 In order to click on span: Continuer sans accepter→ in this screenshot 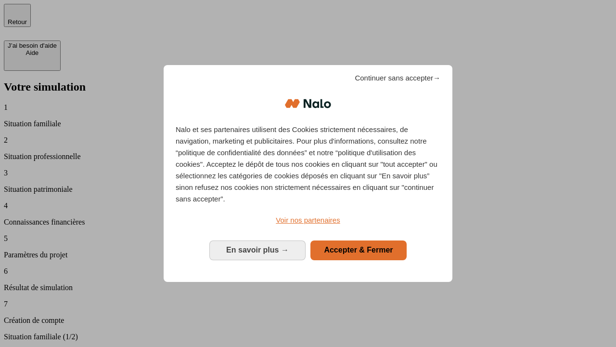, I will do `click(398, 78)`.